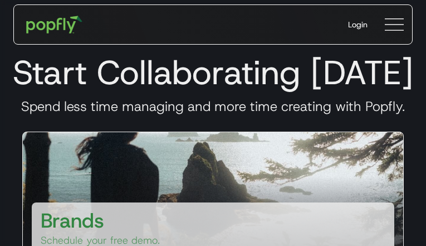  Describe the element at coordinates (72, 220) in the screenshot. I see `h3: Brands` at that location.